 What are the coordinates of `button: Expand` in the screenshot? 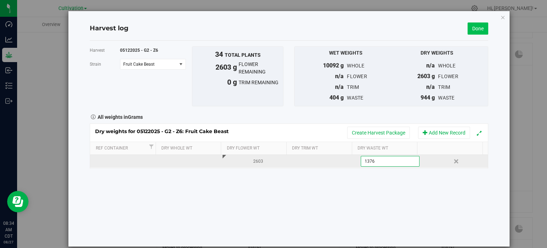 It's located at (479, 133).